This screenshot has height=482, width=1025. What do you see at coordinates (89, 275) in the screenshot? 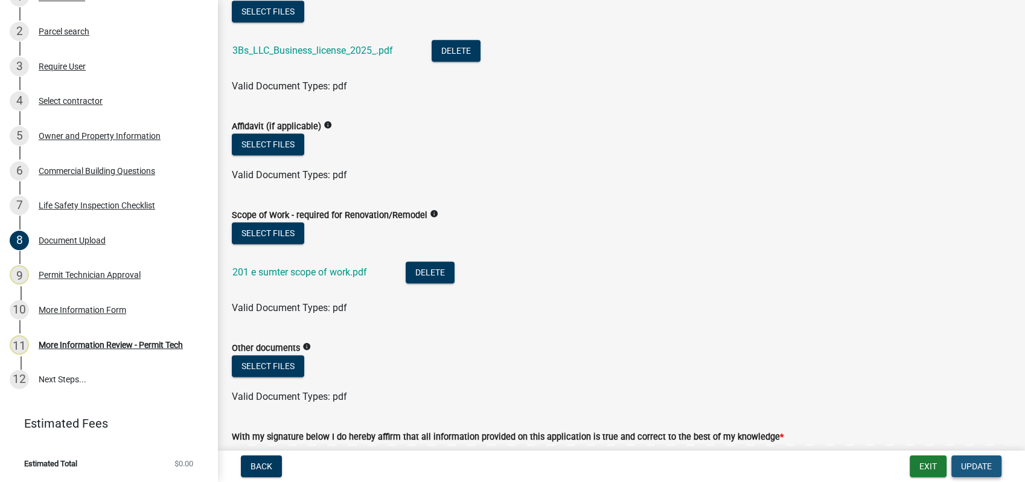
I see `div: Permit Technician Approval` at bounding box center [89, 275].